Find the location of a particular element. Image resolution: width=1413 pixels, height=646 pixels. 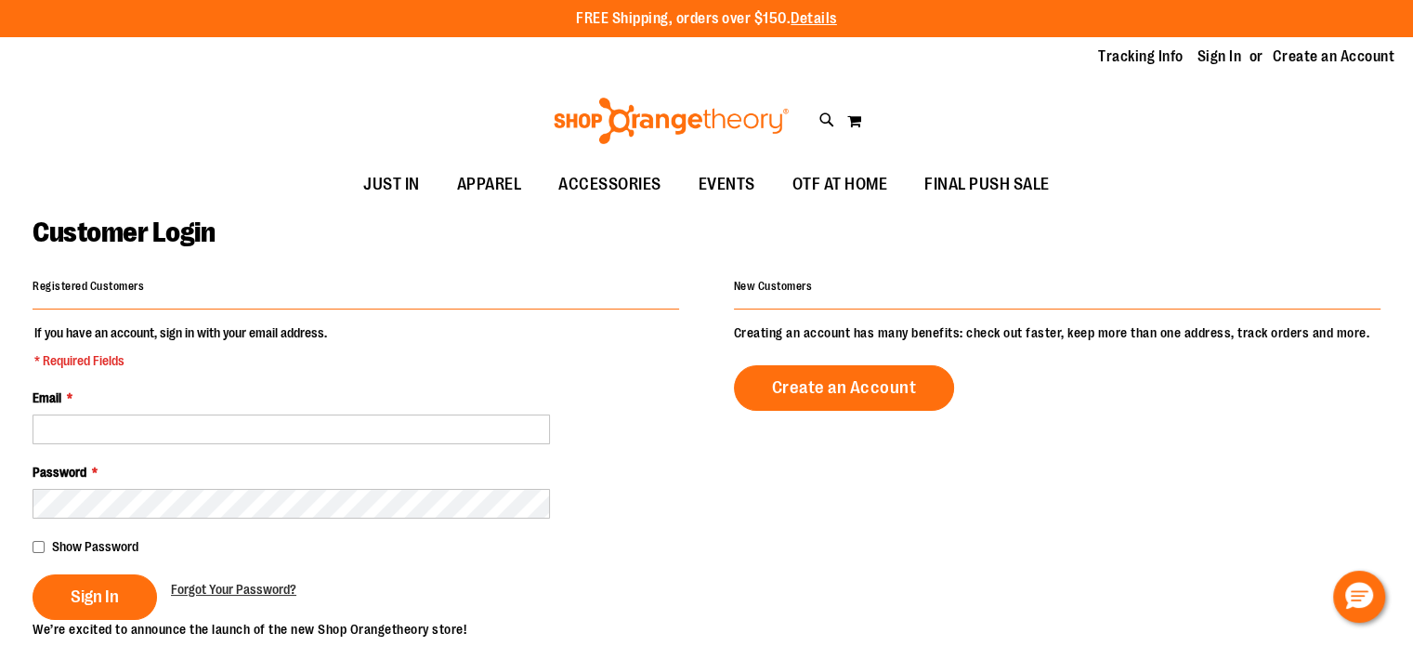

a: Tracking Info is located at coordinates (1141, 57).